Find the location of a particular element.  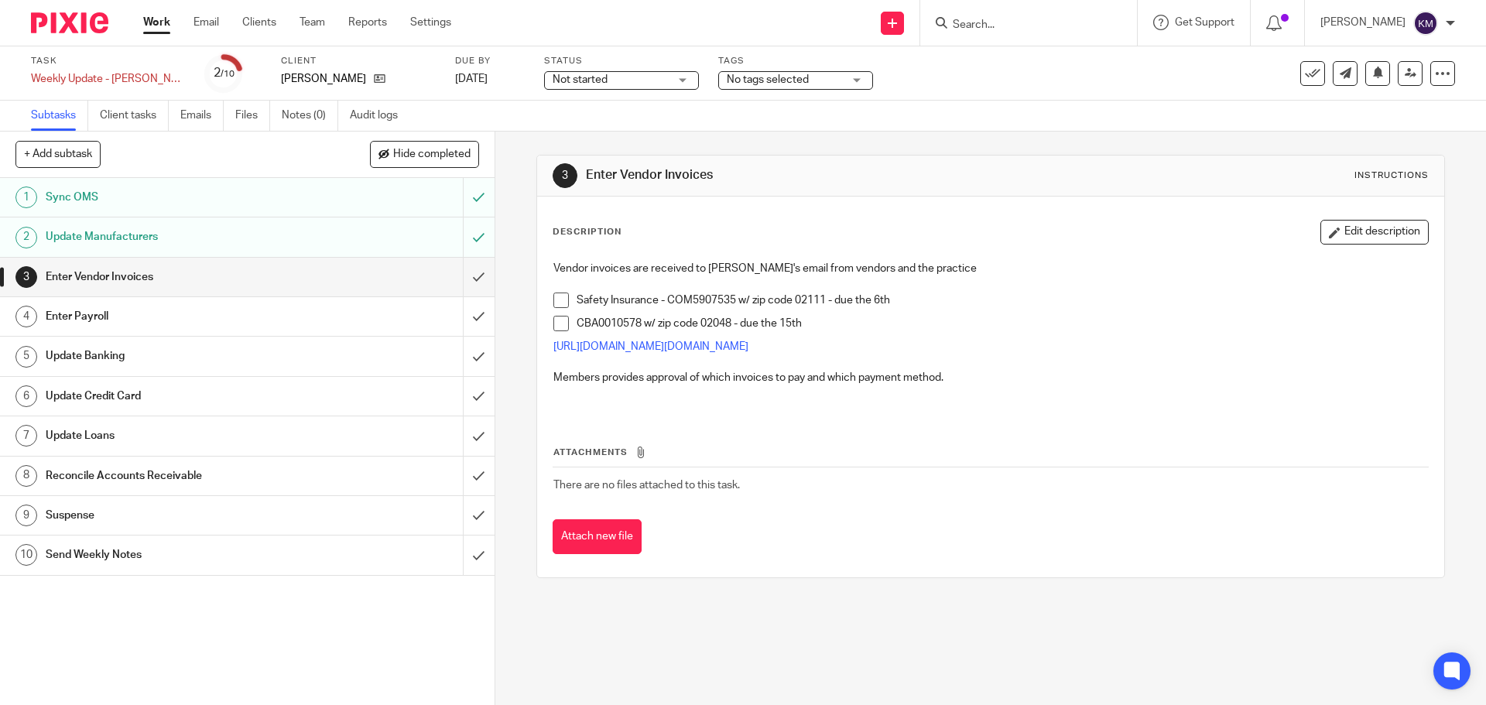

label: Status is located at coordinates (621, 61).